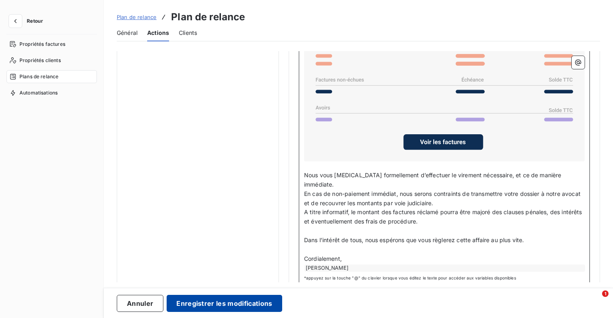 This screenshot has height=318, width=613. What do you see at coordinates (158, 33) in the screenshot?
I see `span: Actions` at bounding box center [158, 33].